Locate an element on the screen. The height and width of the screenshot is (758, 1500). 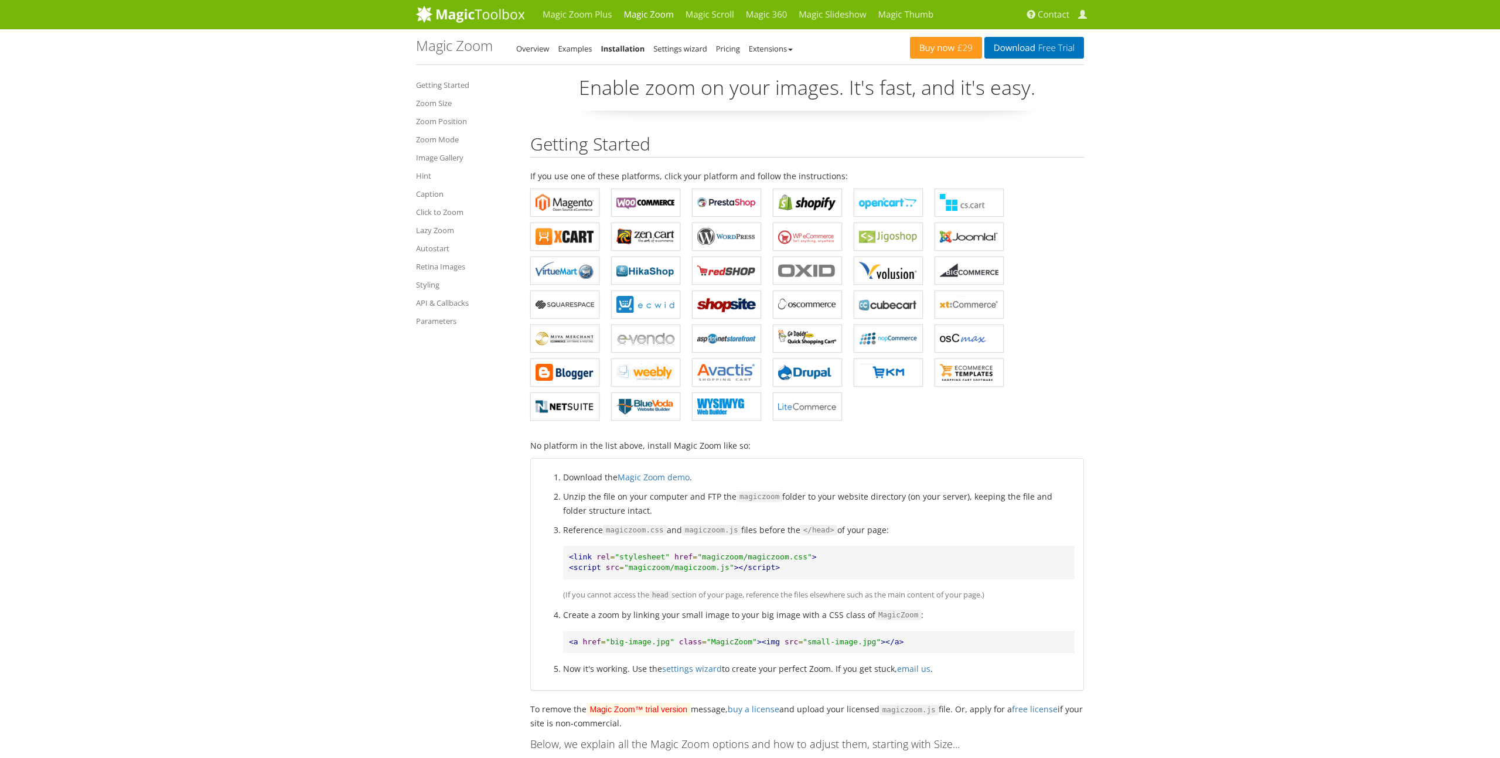
p: Enable zoom on your images. It's fast, and it's easy. is located at coordinates (807, 92).